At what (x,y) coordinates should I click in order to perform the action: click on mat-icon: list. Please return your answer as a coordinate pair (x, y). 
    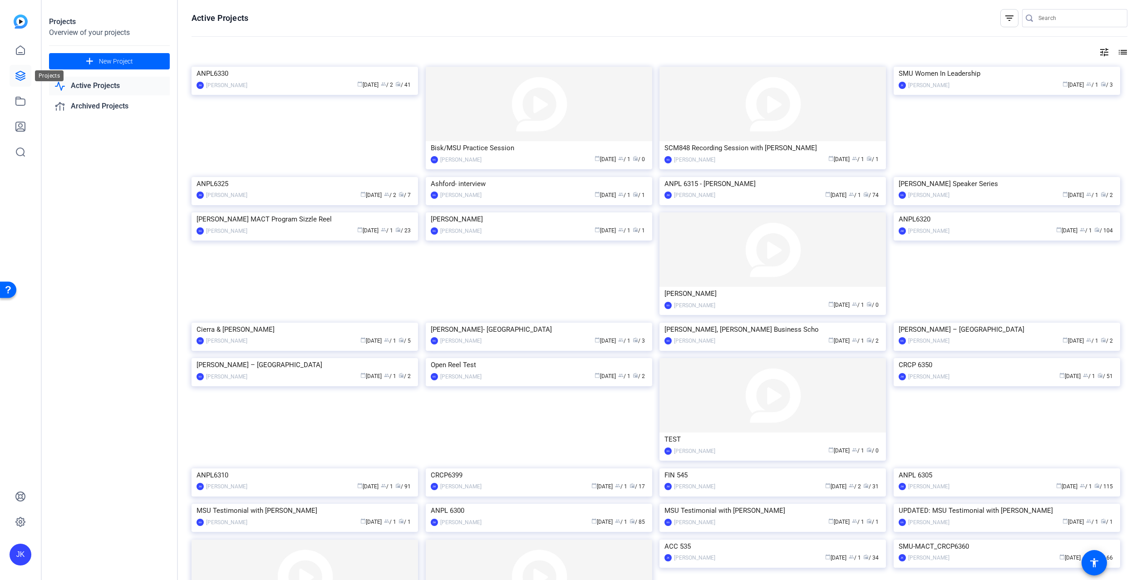
    Looking at the image, I should click on (1122, 52).